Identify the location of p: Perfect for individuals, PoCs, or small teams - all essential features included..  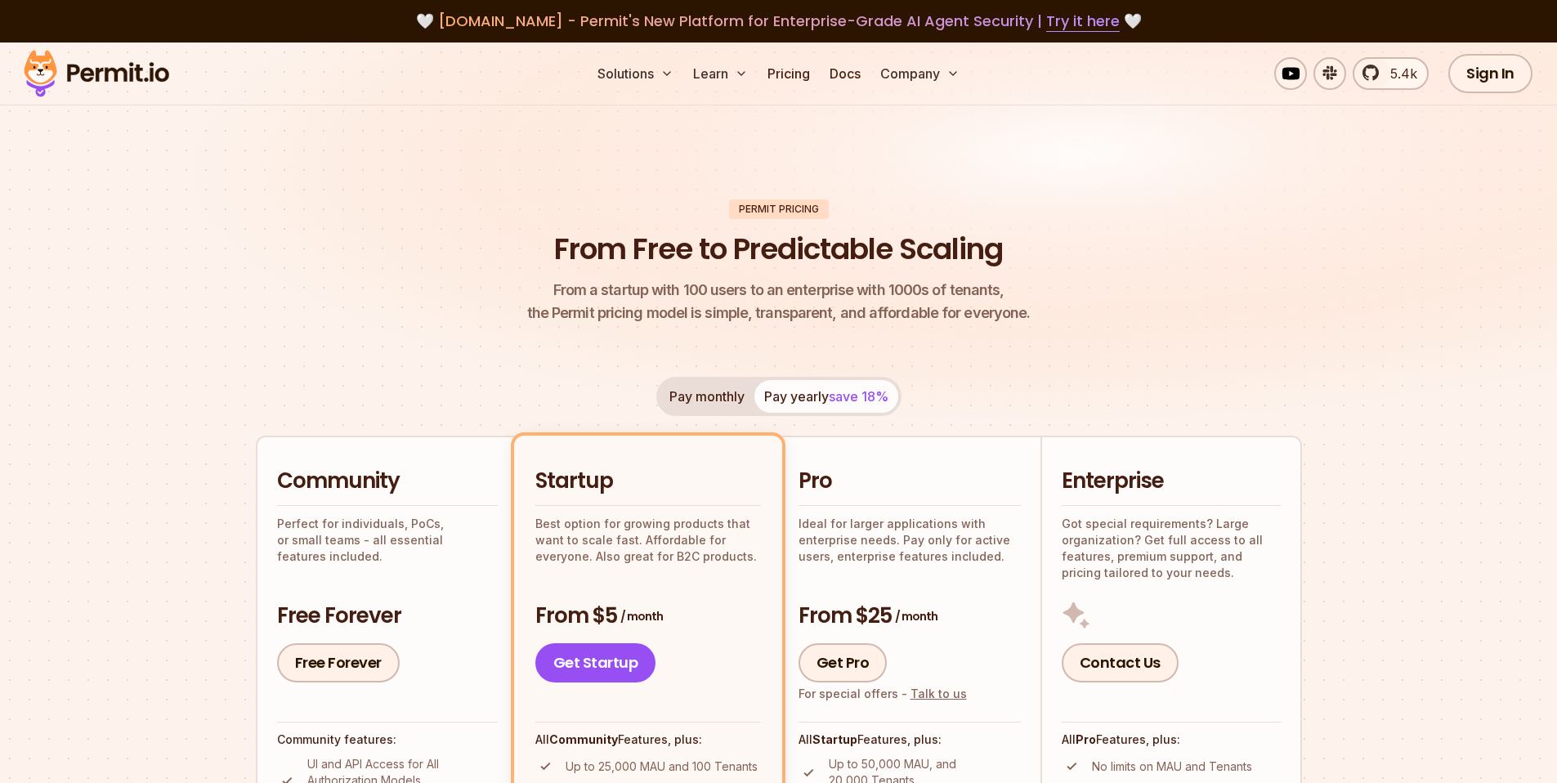
(387, 540).